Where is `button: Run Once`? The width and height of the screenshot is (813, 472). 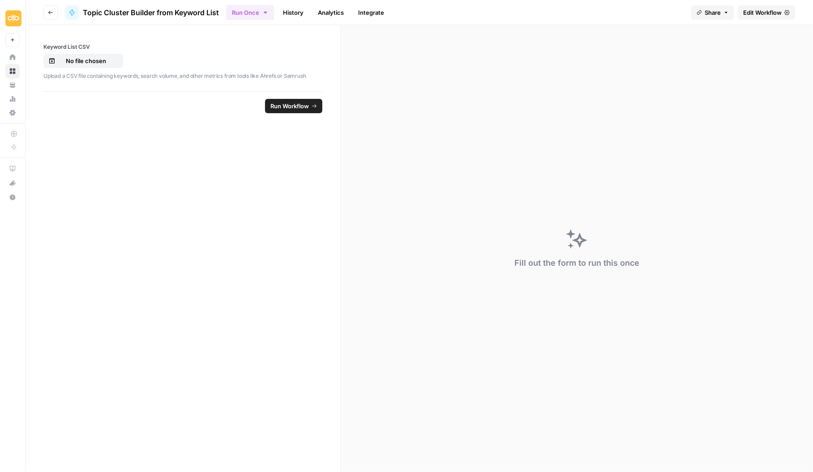 button: Run Once is located at coordinates (250, 13).